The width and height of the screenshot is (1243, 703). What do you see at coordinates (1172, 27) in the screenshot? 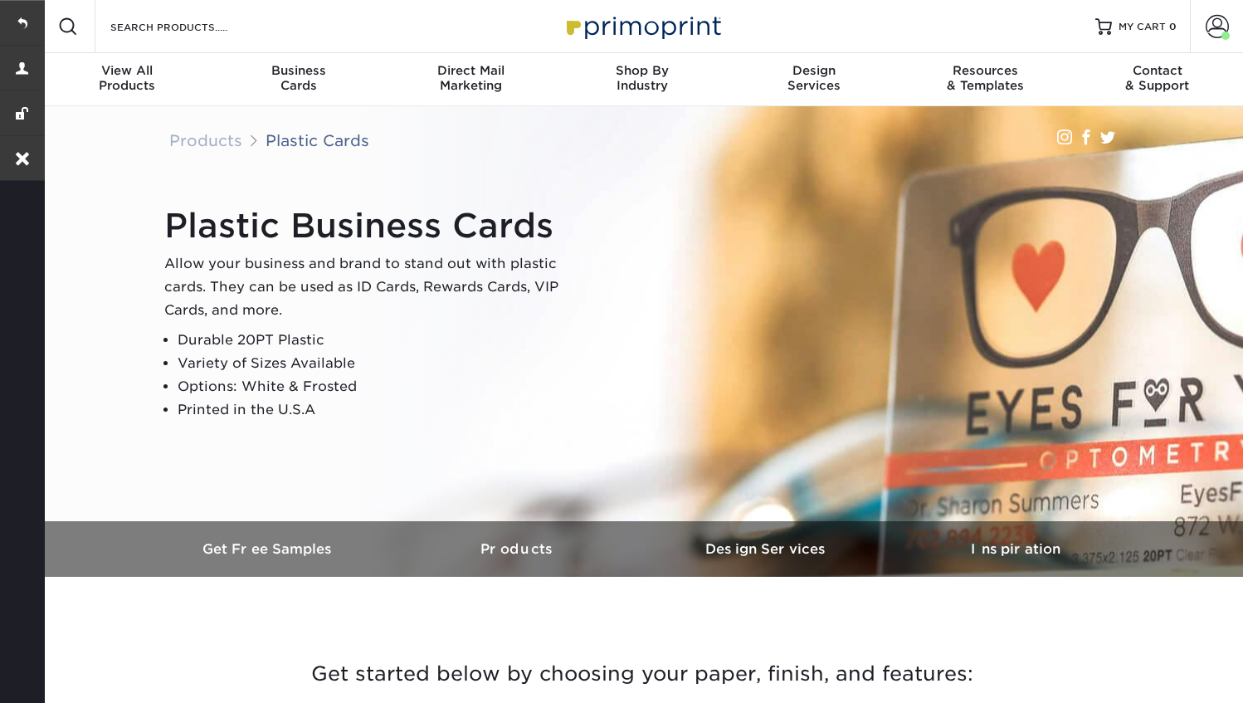
I see `span: 0` at bounding box center [1172, 27].